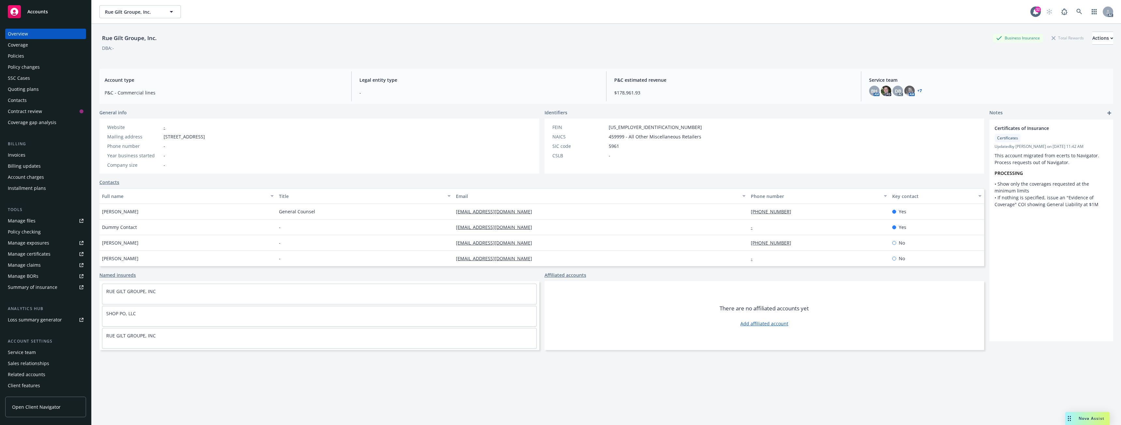 This screenshot has height=425, width=1121. I want to click on div: Full name, so click(184, 196).